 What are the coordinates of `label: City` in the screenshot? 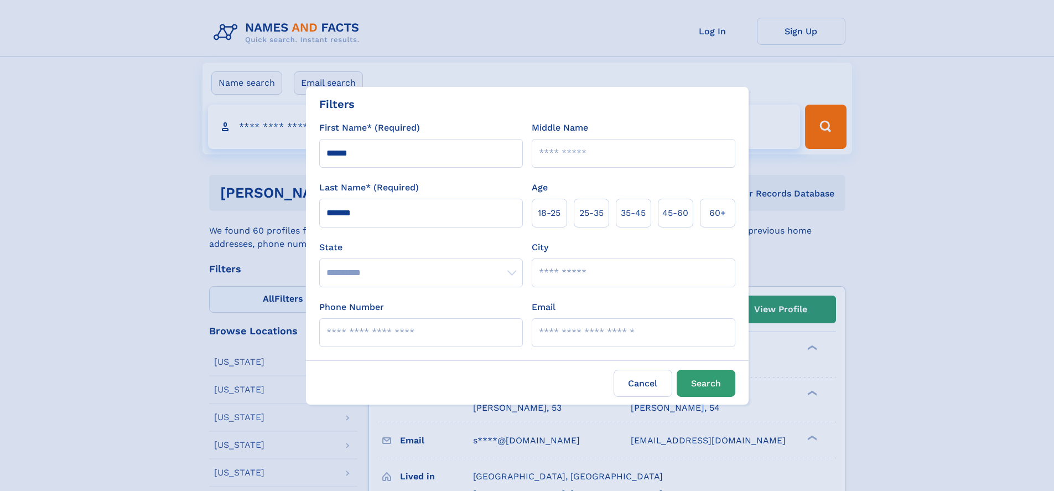 It's located at (540, 247).